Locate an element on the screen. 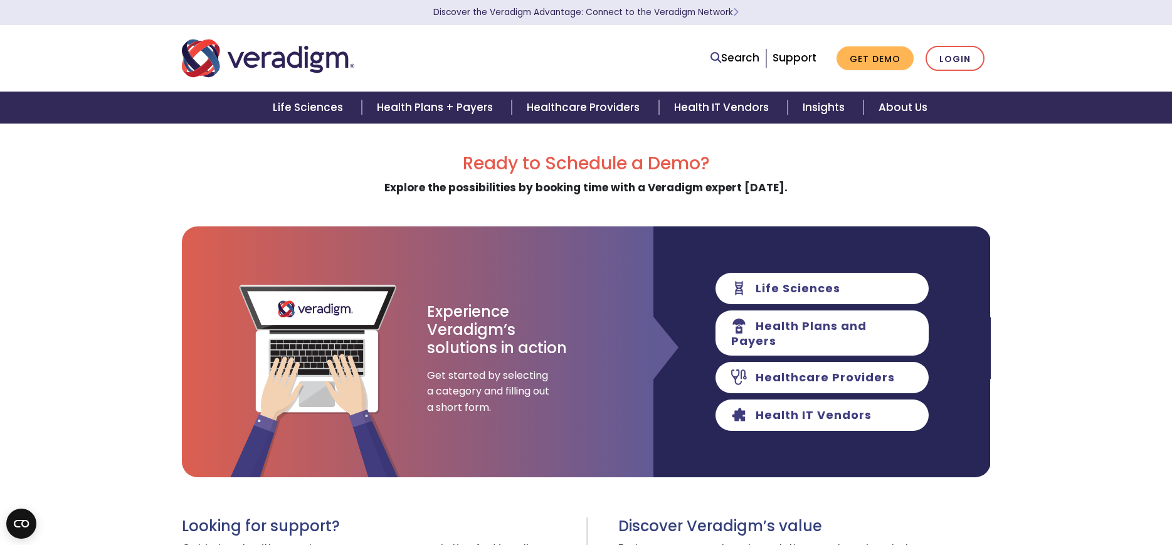  a: Search is located at coordinates (735, 58).